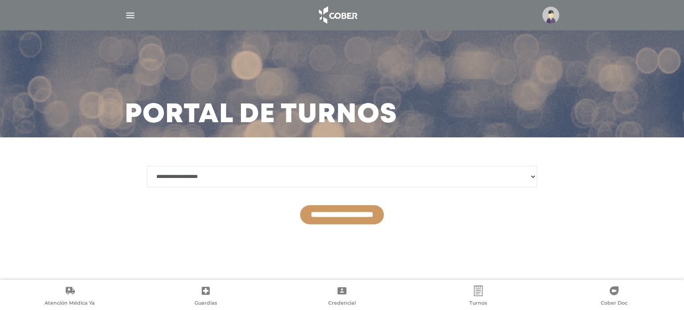  I want to click on span: Atención Médica Ya, so click(69, 303).